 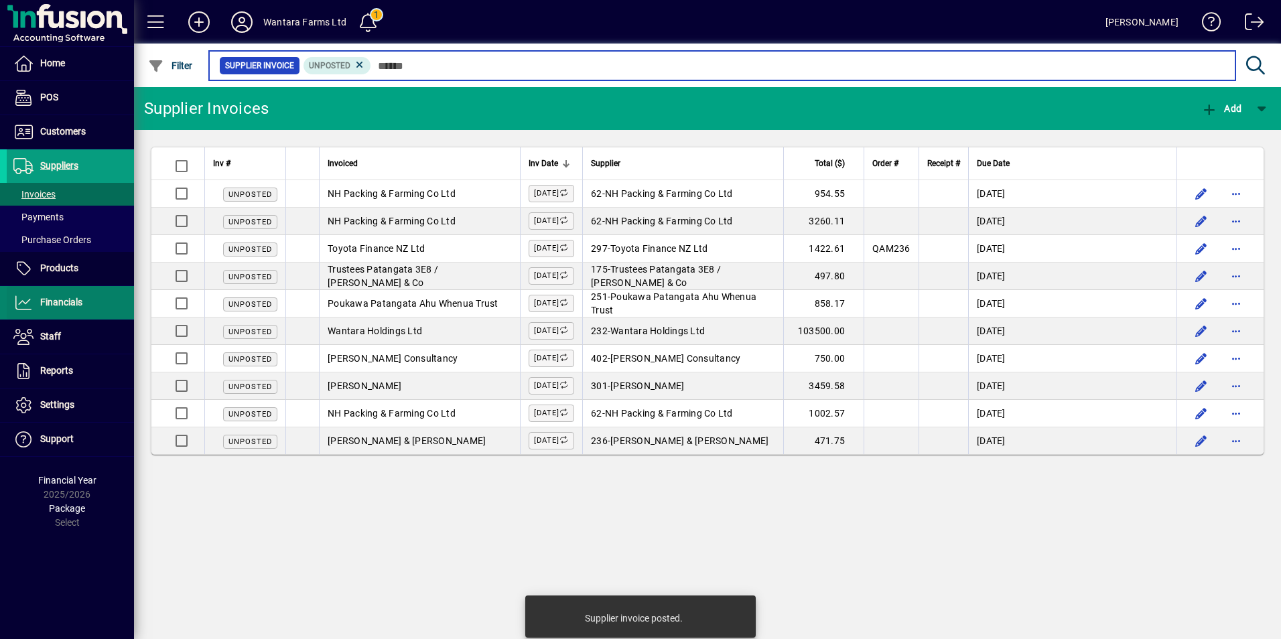 I want to click on a: Support, so click(x=70, y=439).